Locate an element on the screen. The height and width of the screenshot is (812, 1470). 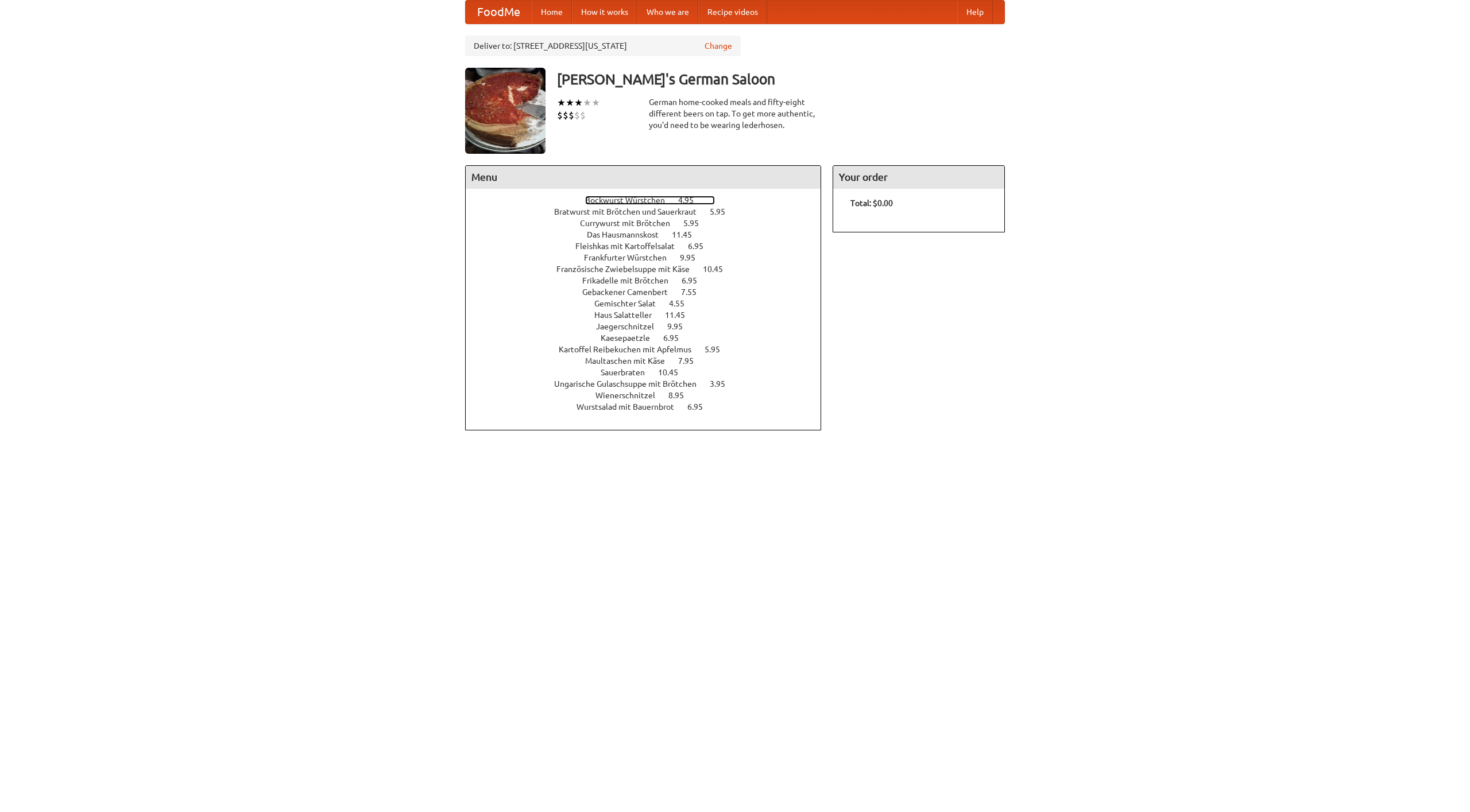
a: Home is located at coordinates (551, 12).